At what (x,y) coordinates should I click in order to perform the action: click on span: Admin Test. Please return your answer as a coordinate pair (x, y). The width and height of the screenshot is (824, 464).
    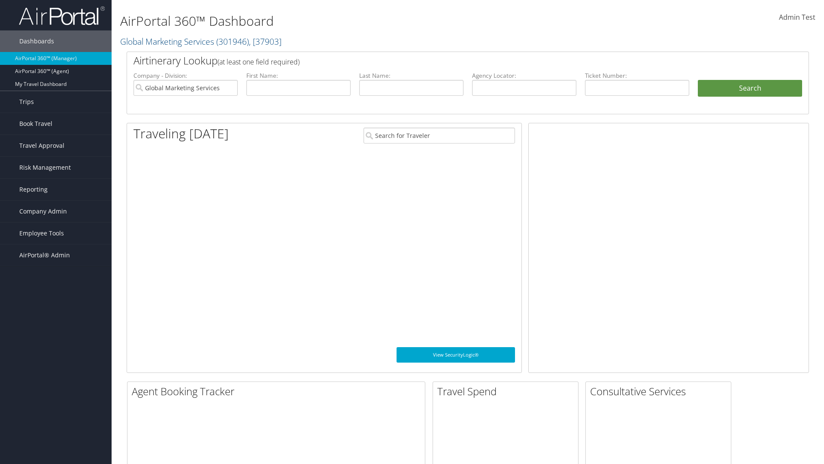
    Looking at the image, I should click on (797, 17).